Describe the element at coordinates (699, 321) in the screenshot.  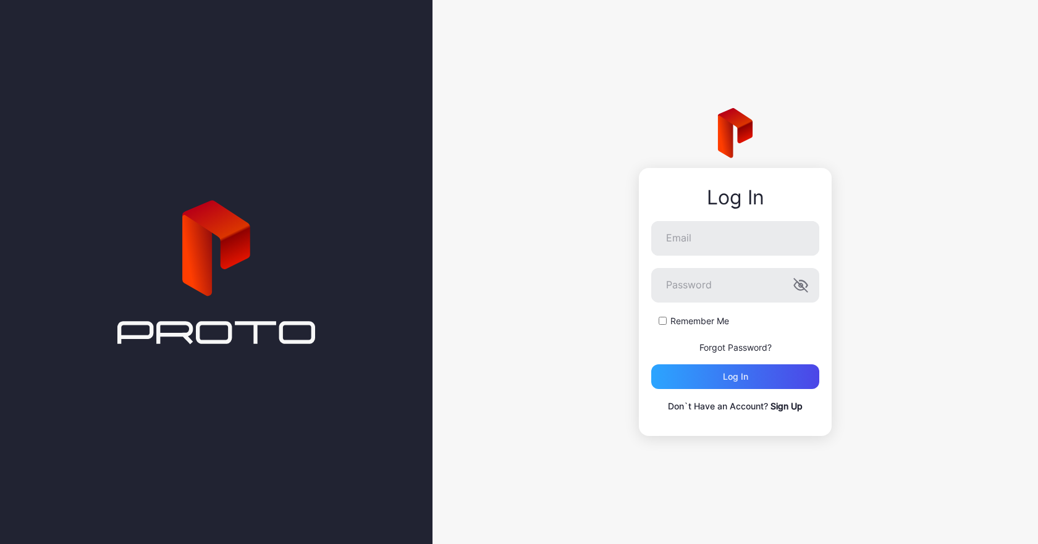
I see `label: Remember Me` at that location.